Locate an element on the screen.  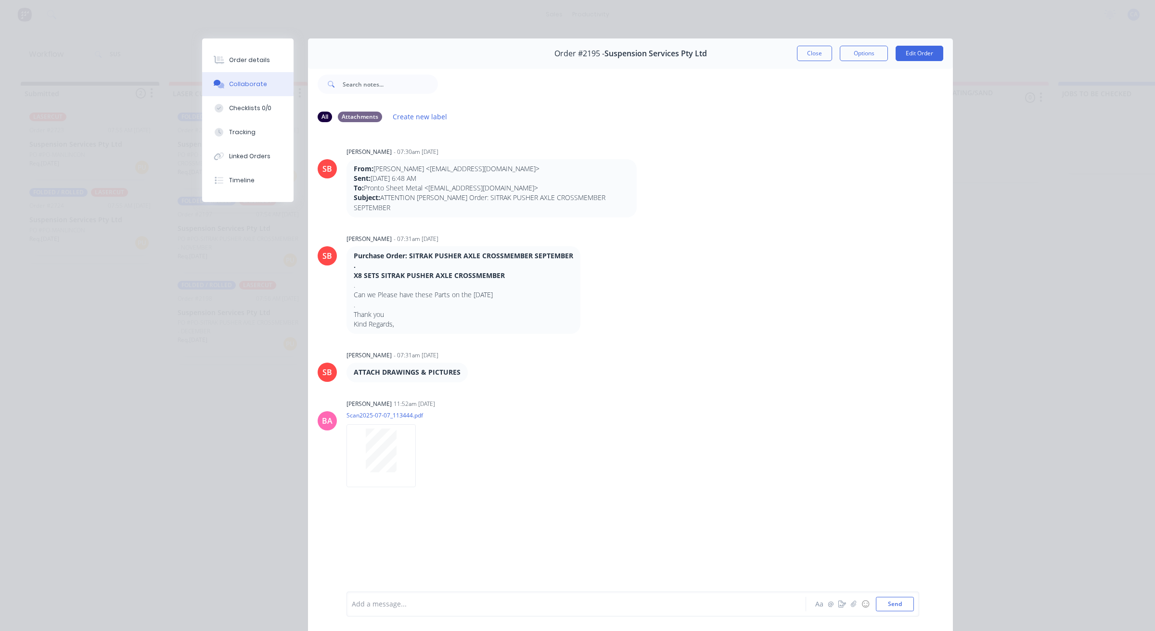
button: Close is located at coordinates (814, 53).